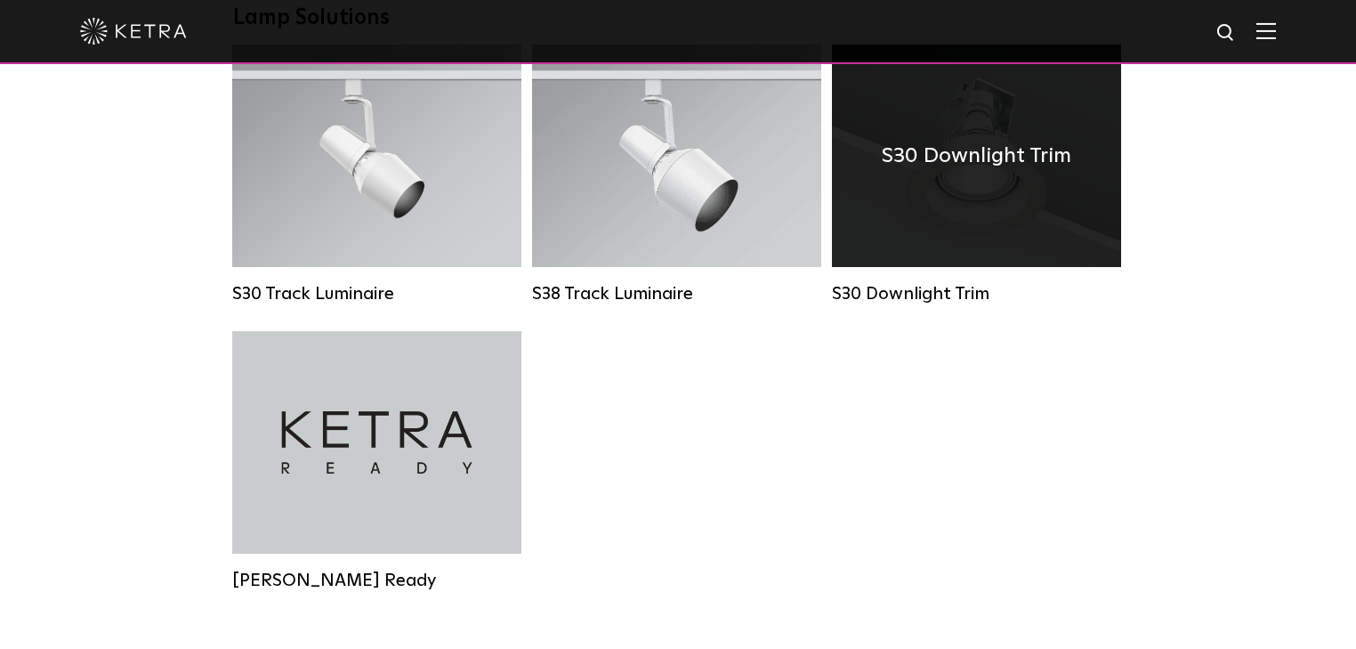 The width and height of the screenshot is (1356, 649). What do you see at coordinates (976, 156) in the screenshot?
I see `h4: S30 Downlight Trim` at bounding box center [976, 156].